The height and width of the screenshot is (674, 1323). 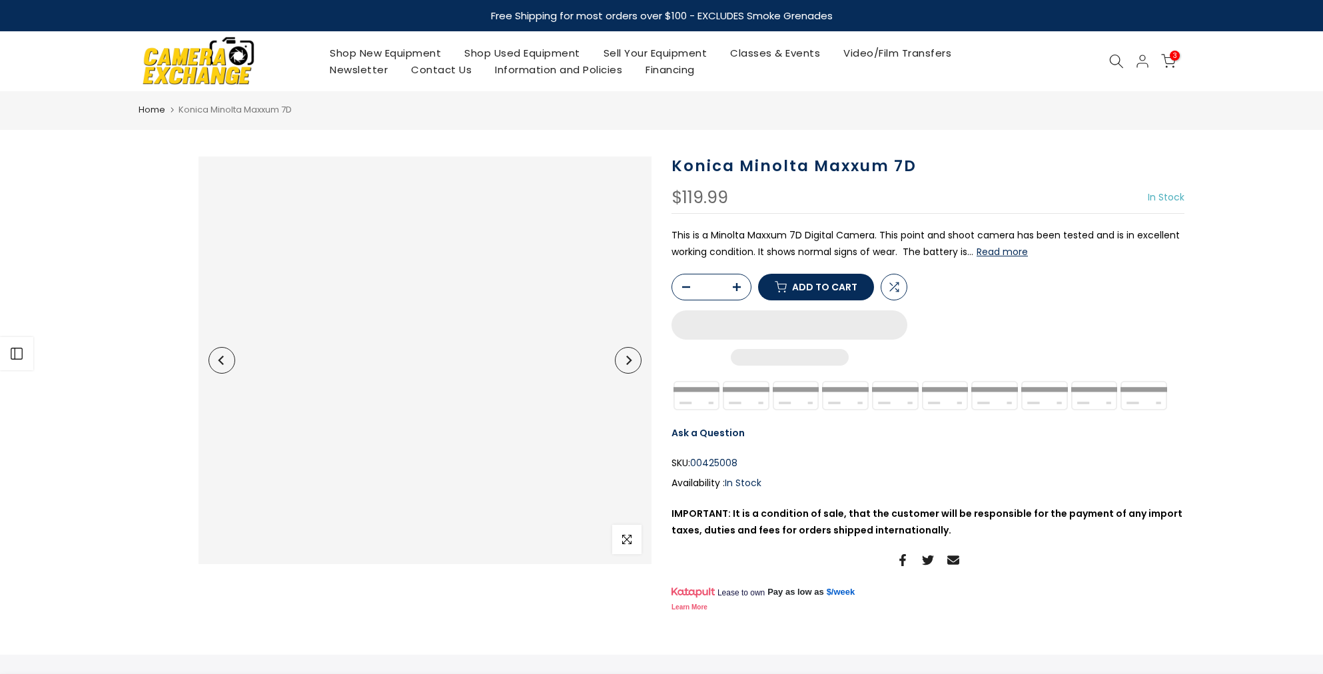 I want to click on p: This is a Minolta Maxxum 7D Digital Camera. This point and shoot camera has been tested and is in..., so click(x=928, y=244).